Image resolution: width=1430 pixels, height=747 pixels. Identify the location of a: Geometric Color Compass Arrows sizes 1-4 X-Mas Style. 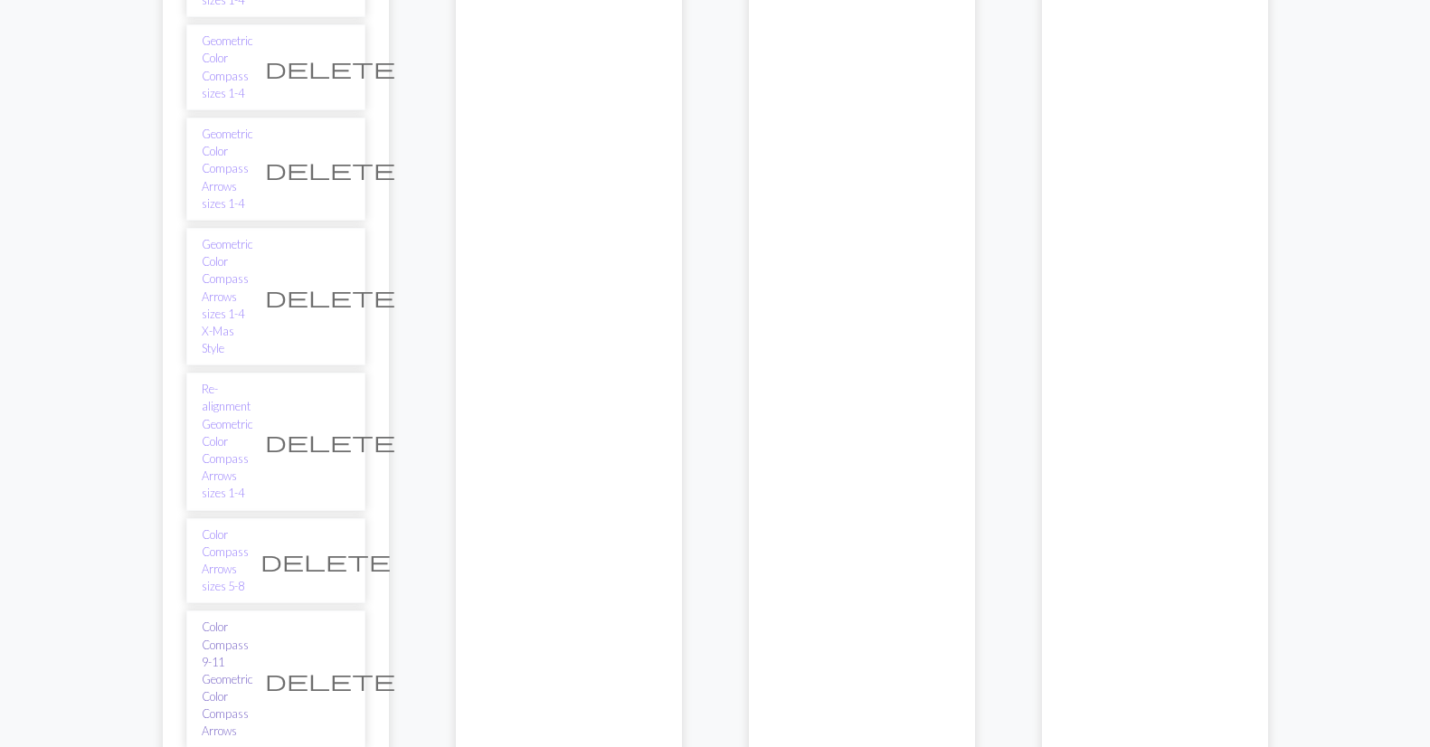
(227, 297).